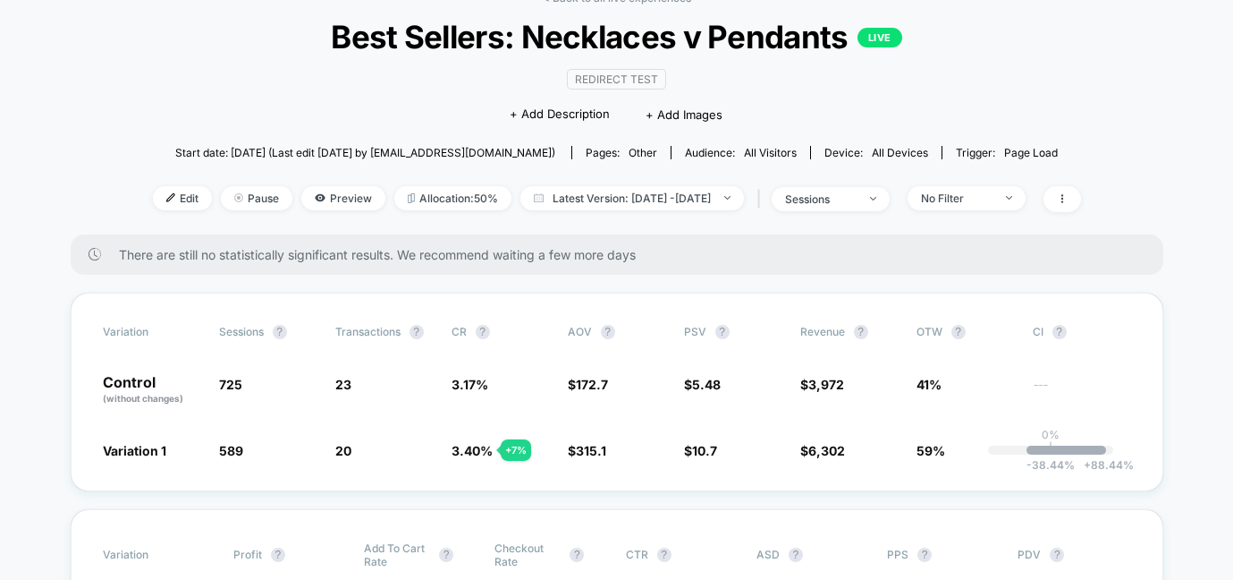  What do you see at coordinates (1031, 152) in the screenshot?
I see `span: Page Load` at bounding box center [1031, 152].